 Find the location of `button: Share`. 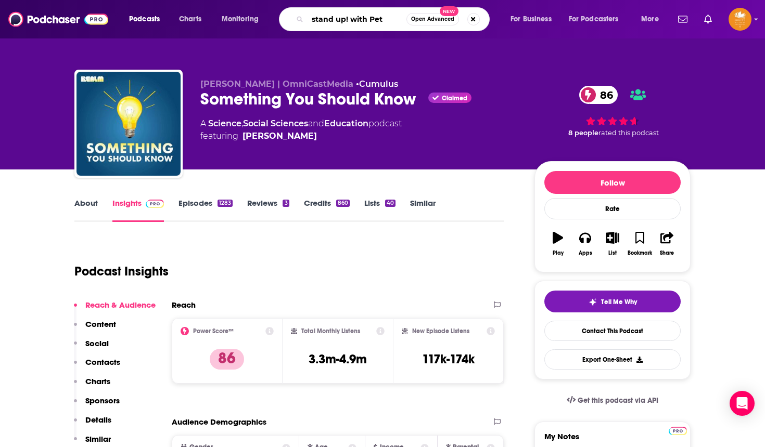

button: Share is located at coordinates (667, 244).